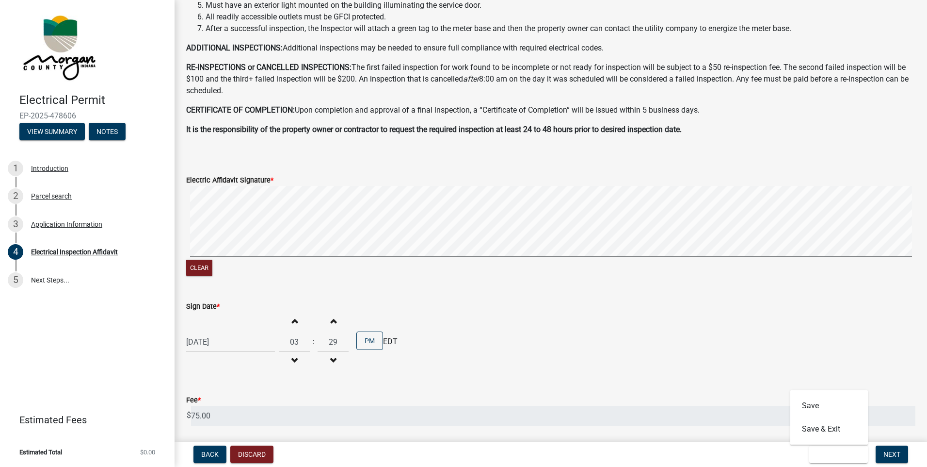  I want to click on button: Next, so click(892, 454).